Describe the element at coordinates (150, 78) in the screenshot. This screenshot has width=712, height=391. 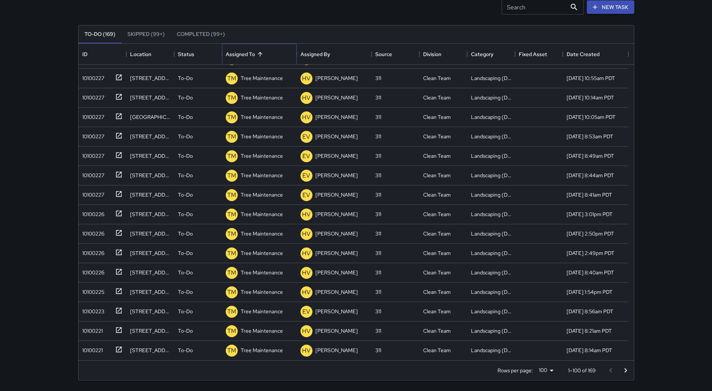
I see `div: 1125 Mission Street` at that location.